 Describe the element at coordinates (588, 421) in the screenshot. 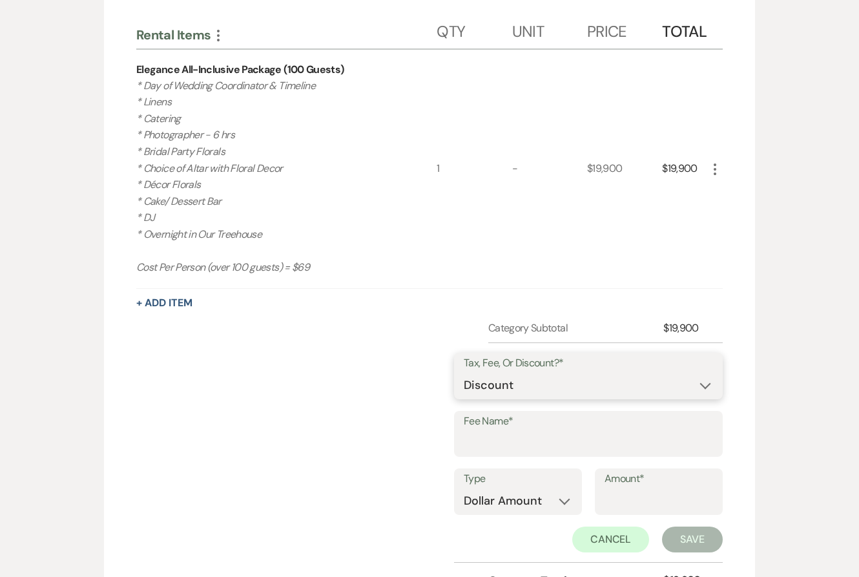

I see `label: Fee Name*` at that location.